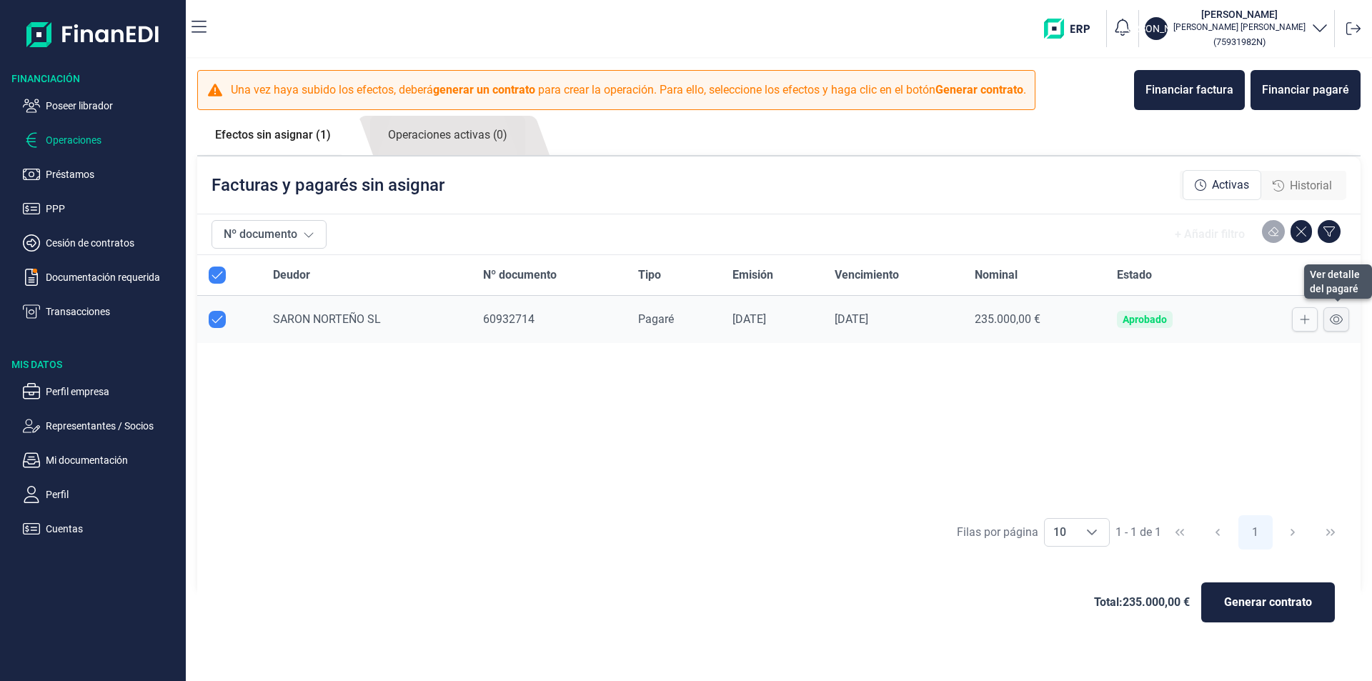 The height and width of the screenshot is (681, 1372). Describe the element at coordinates (1306, 90) in the screenshot. I see `button: Financiar pagaré` at that location.